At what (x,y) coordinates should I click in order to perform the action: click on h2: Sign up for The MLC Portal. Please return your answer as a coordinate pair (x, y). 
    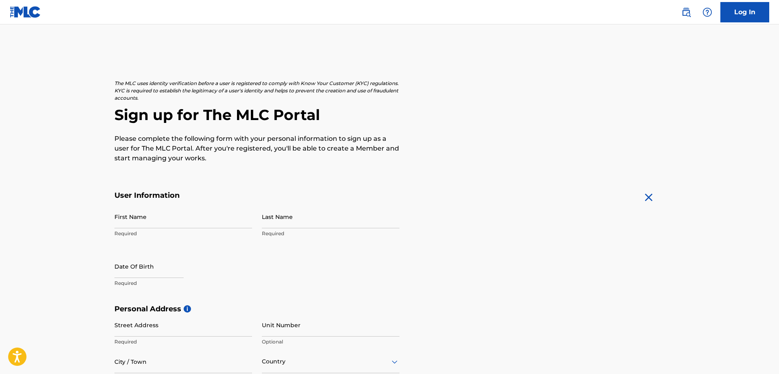
    Looking at the image, I should click on (390, 115).